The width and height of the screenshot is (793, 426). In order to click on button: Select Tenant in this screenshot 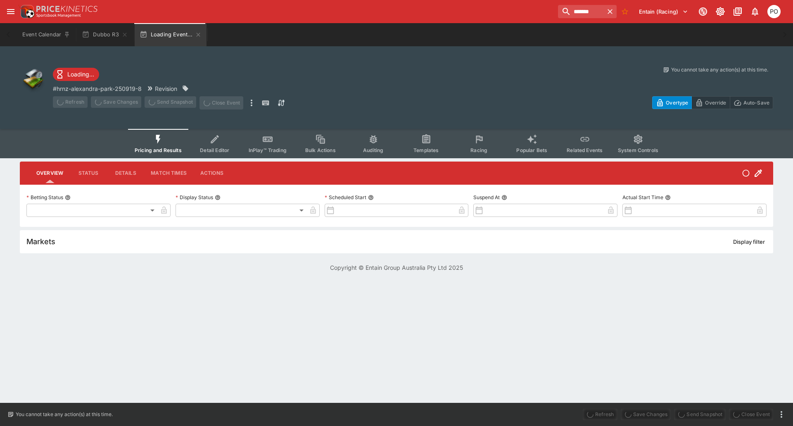, I will do `click(663, 12)`.